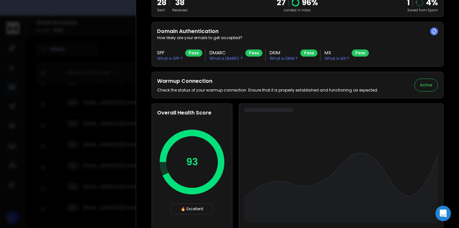  Describe the element at coordinates (192, 113) in the screenshot. I see `h2: Overall Health Score` at that location.